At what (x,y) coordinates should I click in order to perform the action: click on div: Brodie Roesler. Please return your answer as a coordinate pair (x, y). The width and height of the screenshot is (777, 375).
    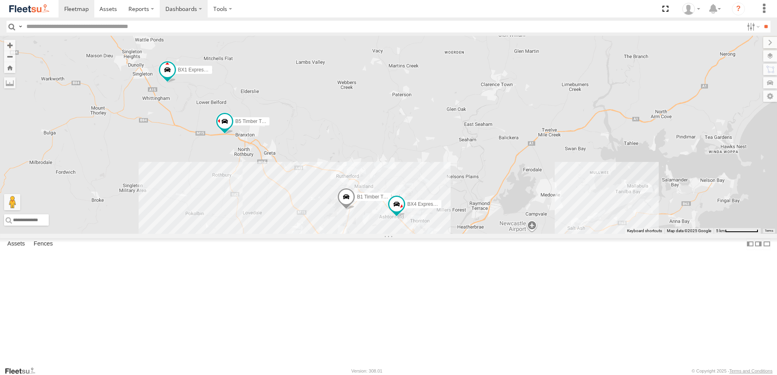
    Looking at the image, I should click on (691, 9).